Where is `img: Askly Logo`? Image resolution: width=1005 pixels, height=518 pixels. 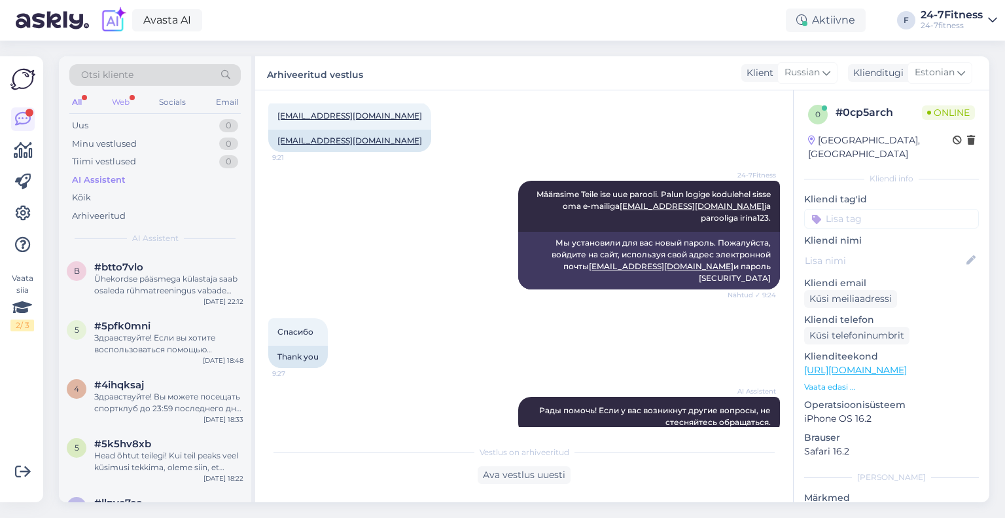
img: Askly Logo is located at coordinates (23, 79).